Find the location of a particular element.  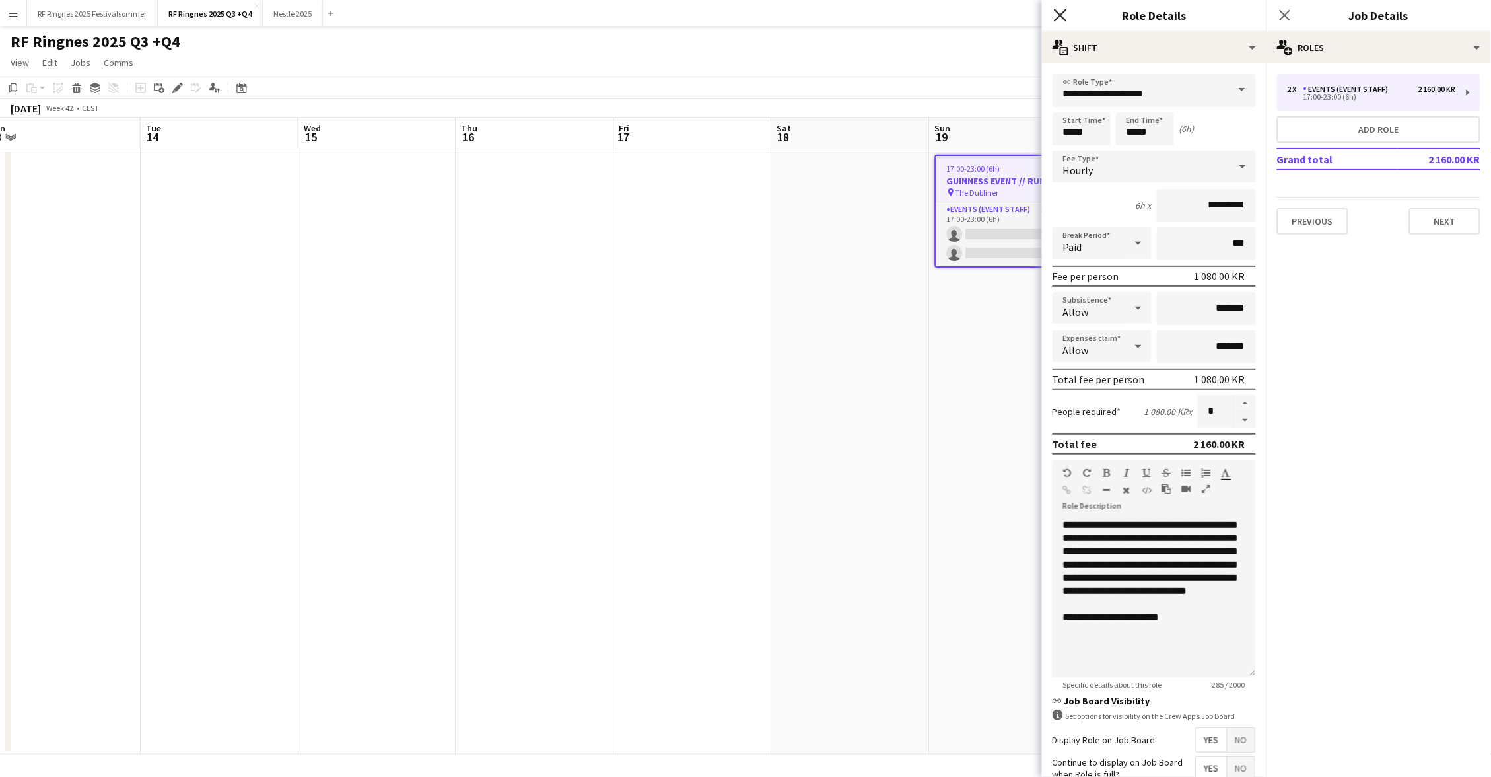

button: Add role is located at coordinates (1379, 129).